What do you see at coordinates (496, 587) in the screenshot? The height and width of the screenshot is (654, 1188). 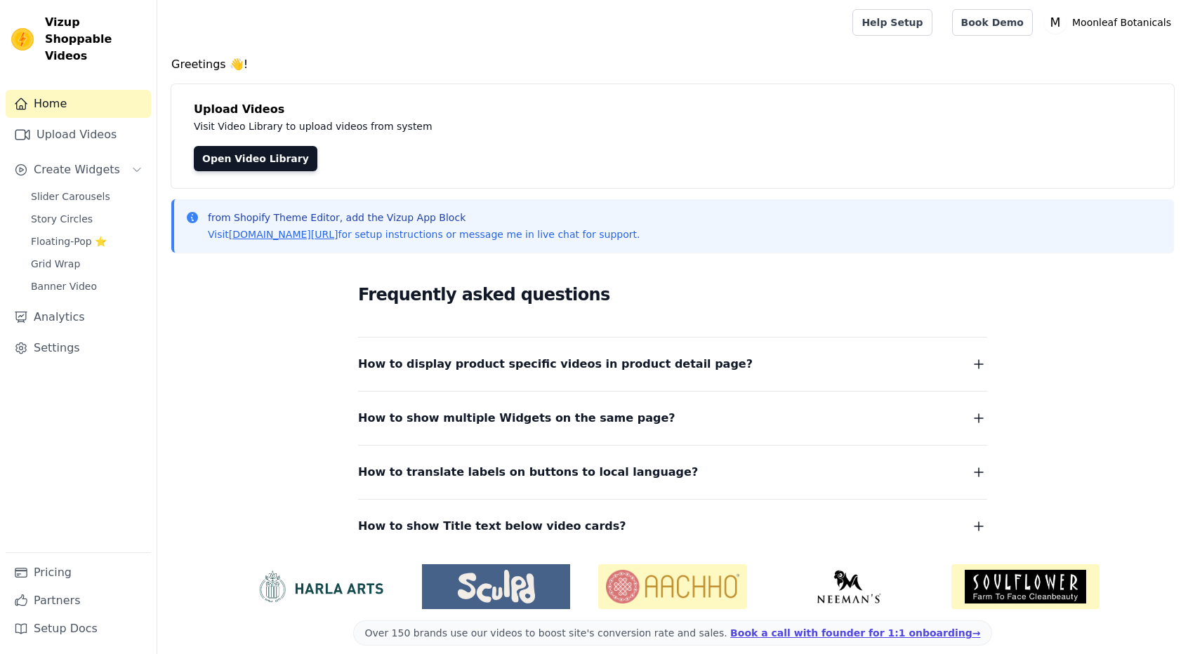 I see `img: Sculpd US` at bounding box center [496, 587].